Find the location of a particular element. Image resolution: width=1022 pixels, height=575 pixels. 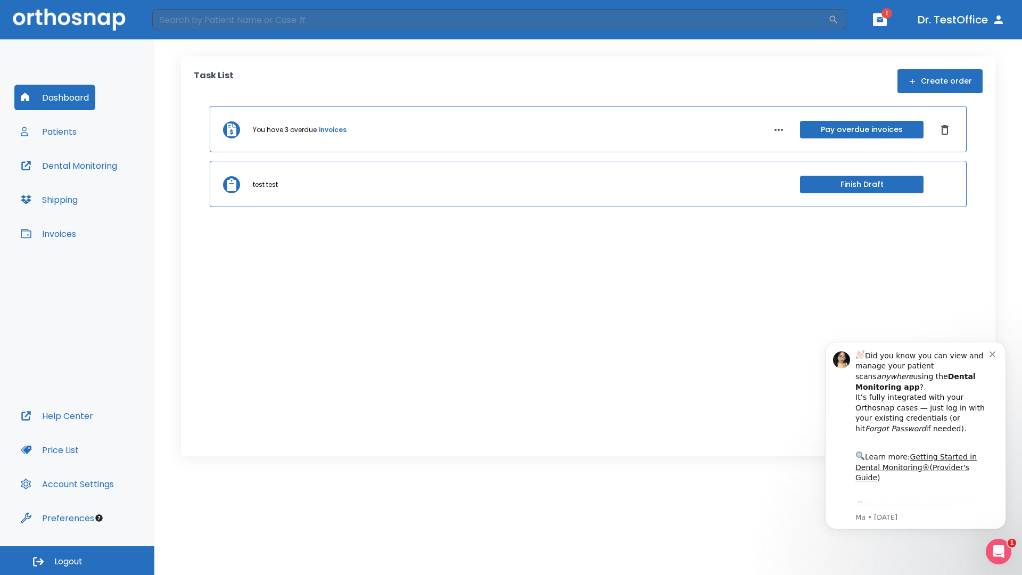

input: Search by Patient Name or Case # is located at coordinates (490, 20).